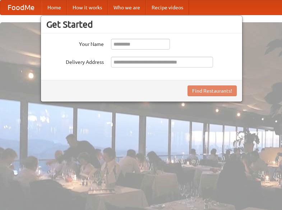 The image size is (282, 210). Describe the element at coordinates (75, 43) in the screenshot. I see `label: Your Name` at that location.